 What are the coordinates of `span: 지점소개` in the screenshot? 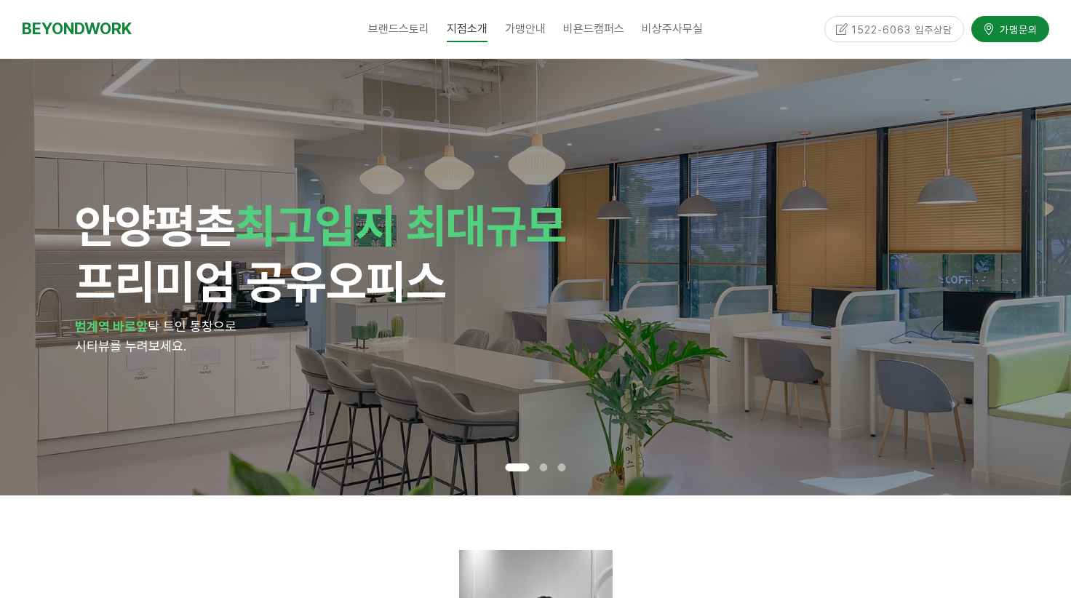 It's located at (467, 28).